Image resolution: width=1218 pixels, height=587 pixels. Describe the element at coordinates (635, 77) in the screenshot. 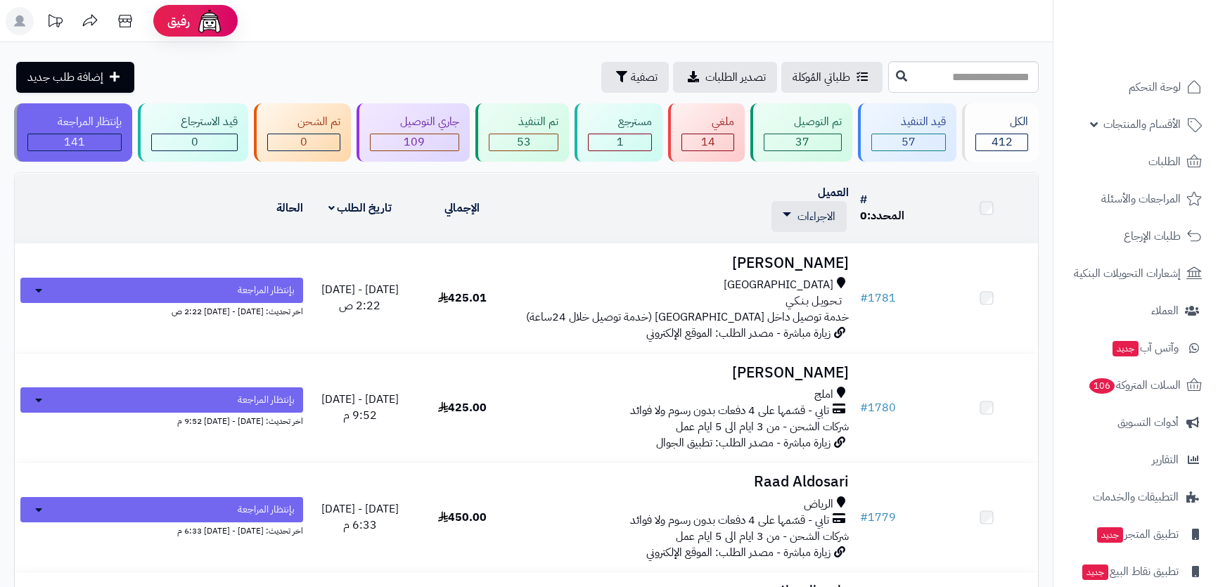

I see `button: تصفية` at that location.